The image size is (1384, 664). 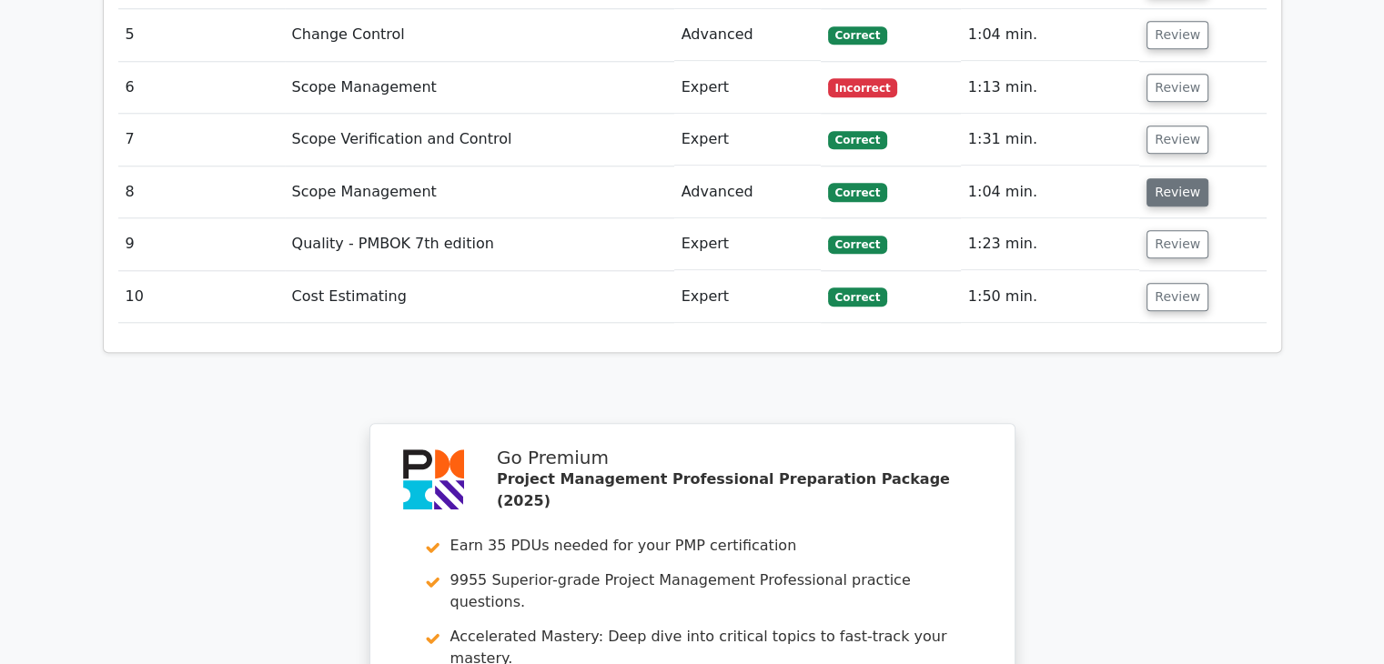 I want to click on td: 5, so click(x=201, y=35).